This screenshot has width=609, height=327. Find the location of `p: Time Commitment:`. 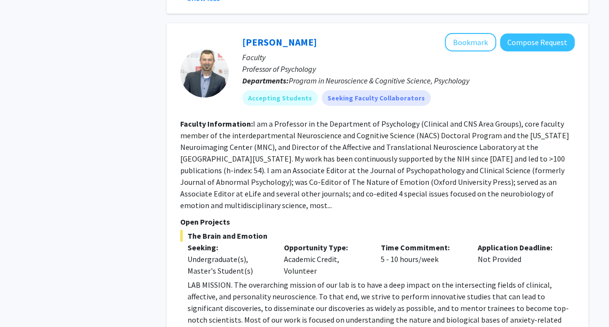

p: Time Commitment: is located at coordinates (422, 247).